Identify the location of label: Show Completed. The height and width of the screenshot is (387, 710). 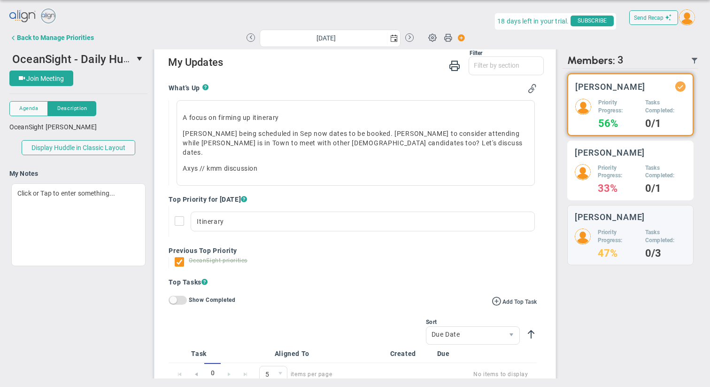
(212, 299).